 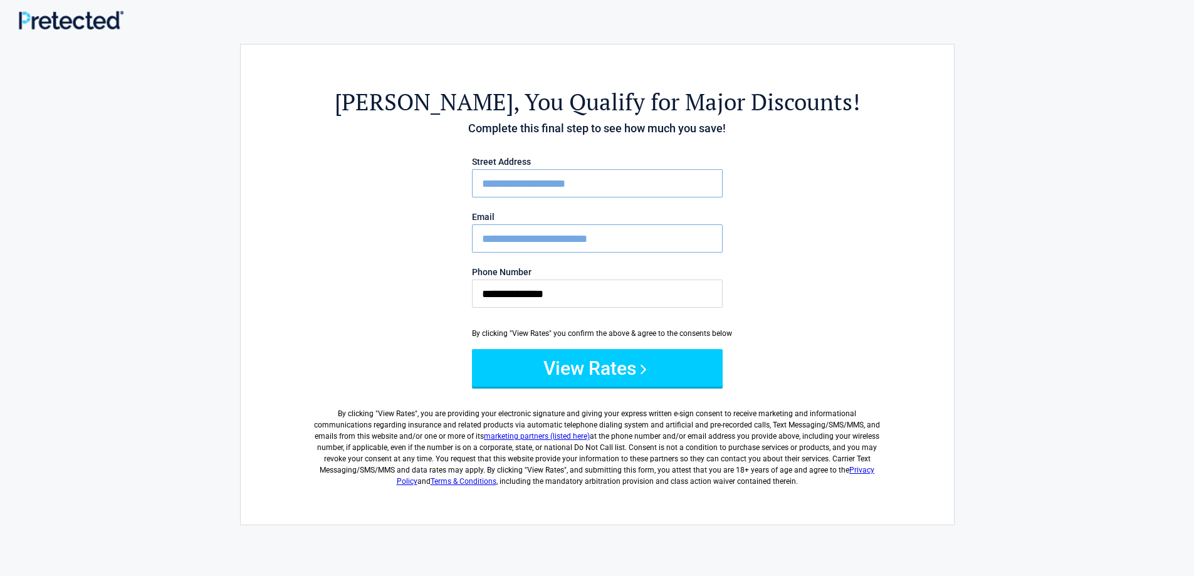 What do you see at coordinates (463, 481) in the screenshot?
I see `a: Terms & Conditions` at bounding box center [463, 481].